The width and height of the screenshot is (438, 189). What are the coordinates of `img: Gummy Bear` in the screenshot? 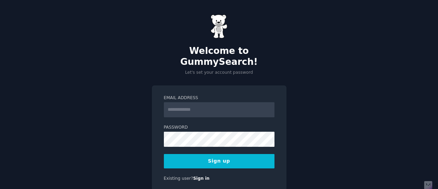 It's located at (219, 26).